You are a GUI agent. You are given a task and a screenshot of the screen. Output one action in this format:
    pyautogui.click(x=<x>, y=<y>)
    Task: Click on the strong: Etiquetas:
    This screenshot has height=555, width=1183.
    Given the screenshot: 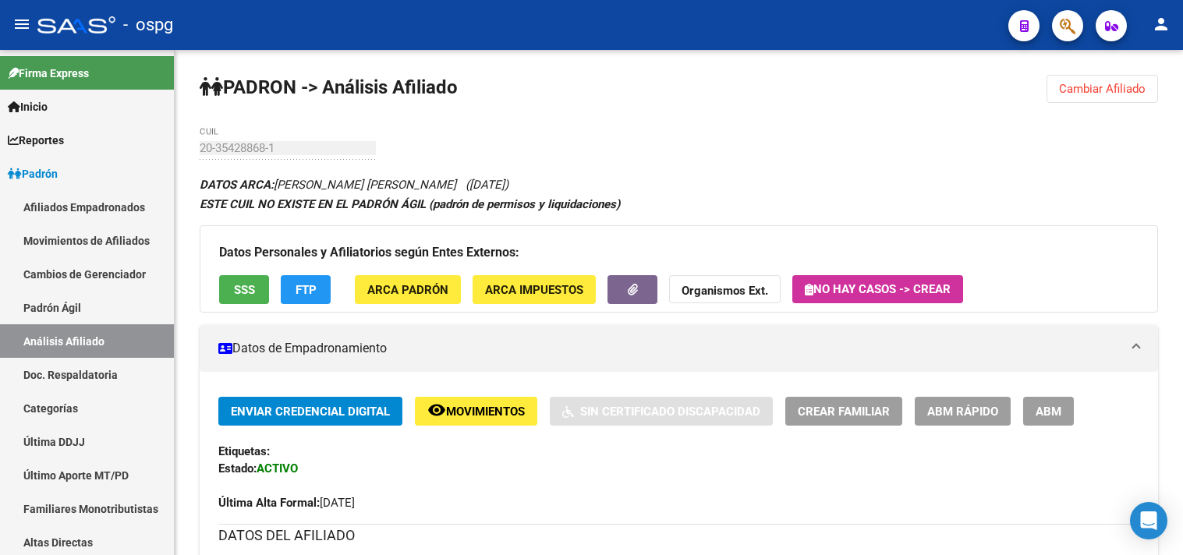 What is the action you would take?
    pyautogui.click(x=244, y=452)
    